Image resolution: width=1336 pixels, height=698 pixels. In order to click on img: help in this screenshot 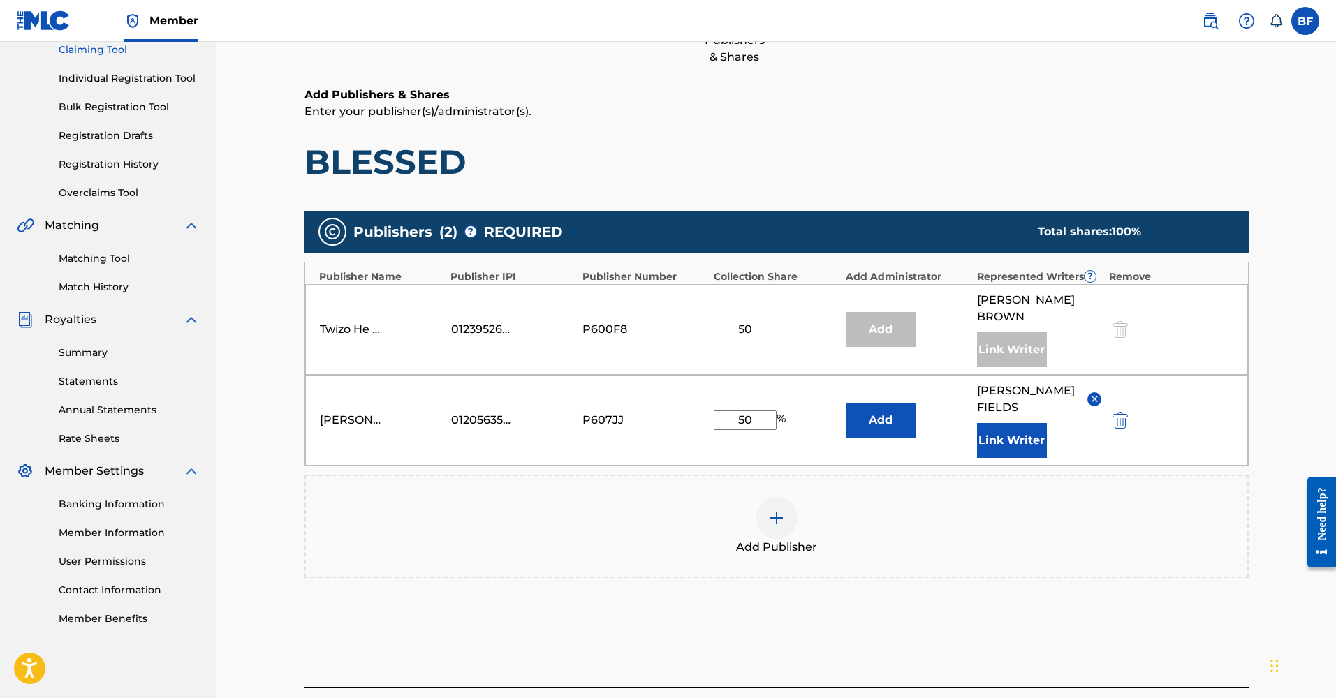, I will do `click(1246, 21)`.